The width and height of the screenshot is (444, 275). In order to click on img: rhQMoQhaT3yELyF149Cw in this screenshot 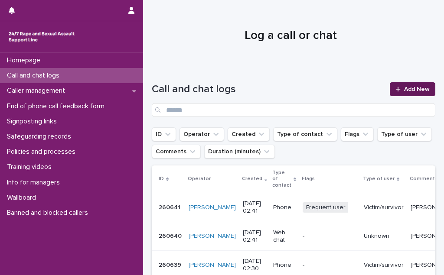, I will do `click(42, 37)`.